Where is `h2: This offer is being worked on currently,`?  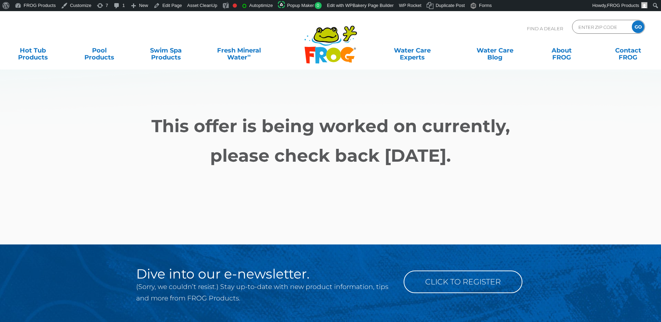 h2: This offer is being worked on currently, is located at coordinates (331, 126).